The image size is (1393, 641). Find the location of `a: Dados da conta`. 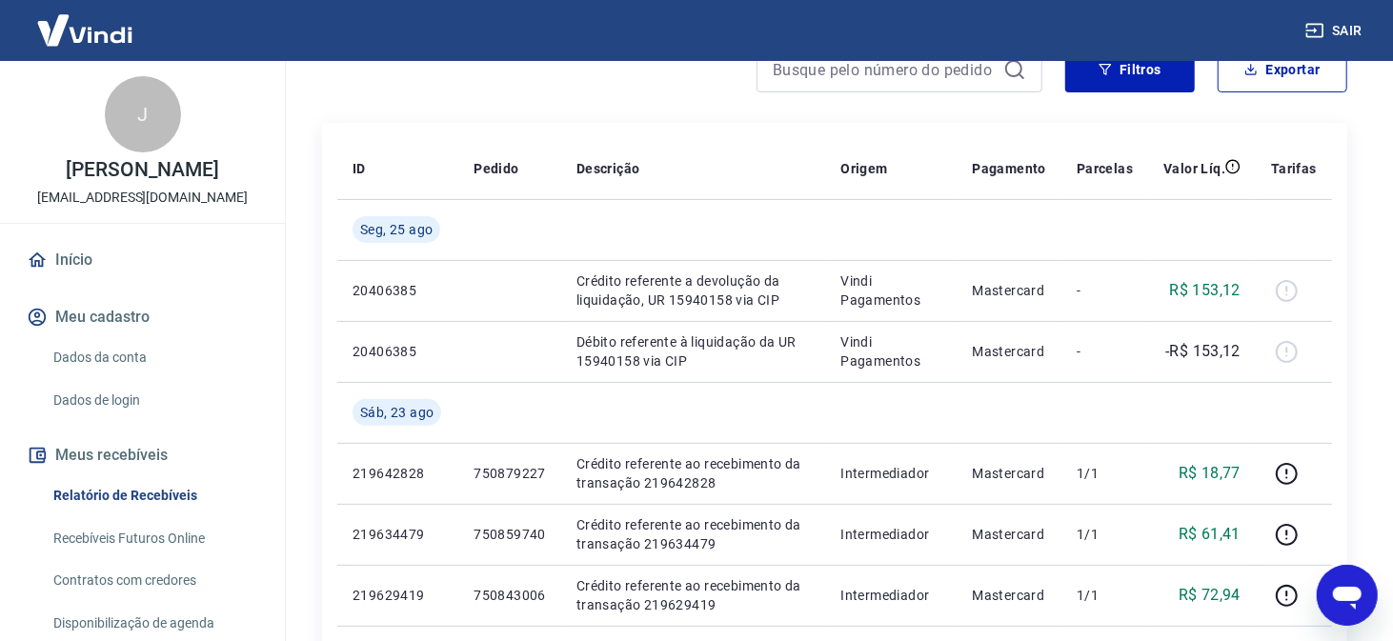

a: Dados da conta is located at coordinates (153, 357).